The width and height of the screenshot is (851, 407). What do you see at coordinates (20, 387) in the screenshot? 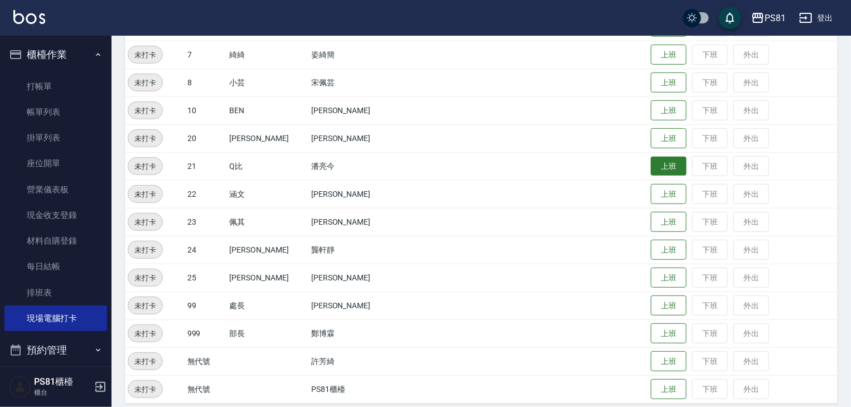
I see `img: Person` at bounding box center [20, 387].